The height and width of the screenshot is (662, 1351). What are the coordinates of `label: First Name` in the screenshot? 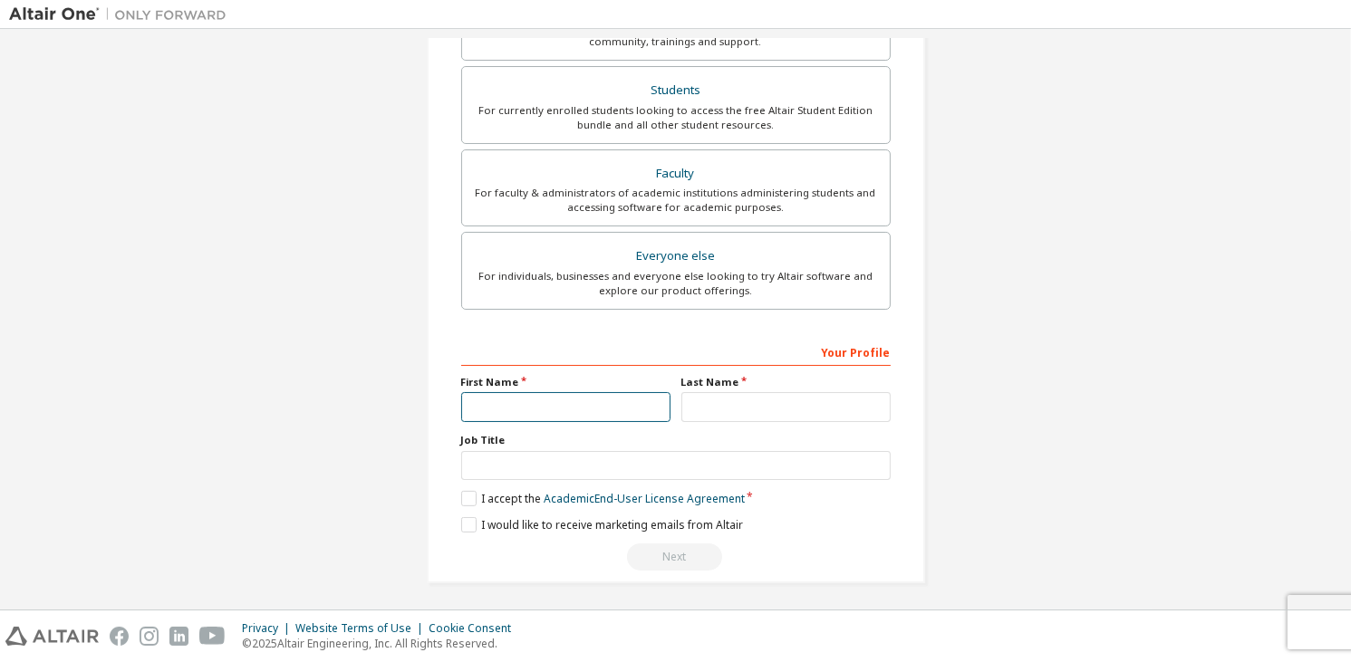 It's located at (565, 382).